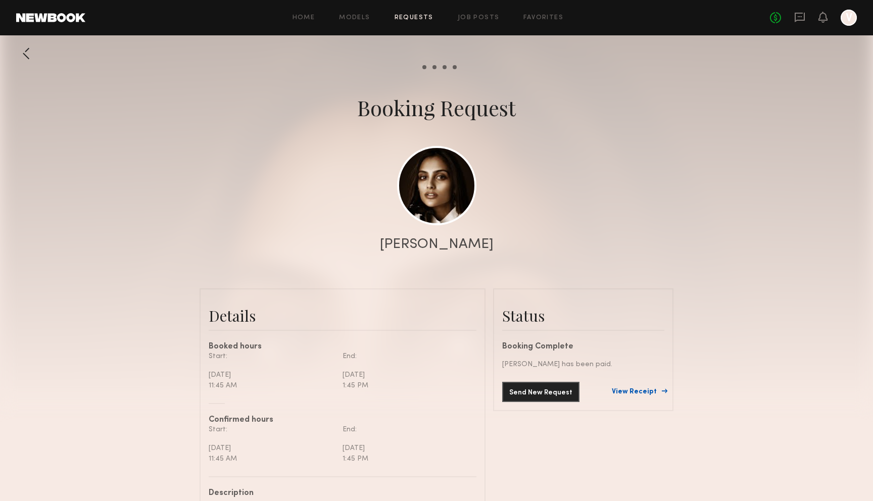  Describe the element at coordinates (583, 316) in the screenshot. I see `div: Status` at that location.